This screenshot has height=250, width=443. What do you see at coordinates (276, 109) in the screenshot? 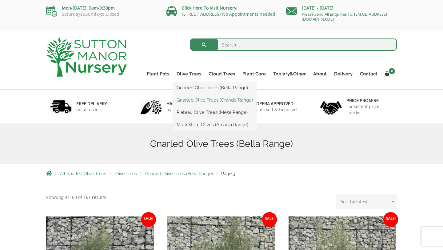
I see `p: checked & Licensed` at bounding box center [276, 109].